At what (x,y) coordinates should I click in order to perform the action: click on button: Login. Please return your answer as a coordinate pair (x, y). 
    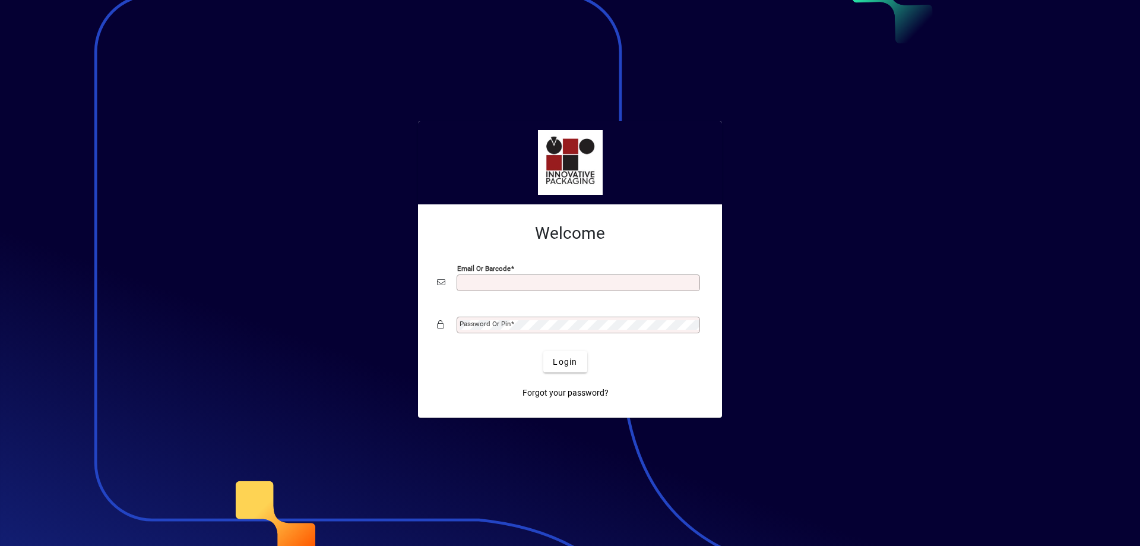
    Looking at the image, I should click on (565, 362).